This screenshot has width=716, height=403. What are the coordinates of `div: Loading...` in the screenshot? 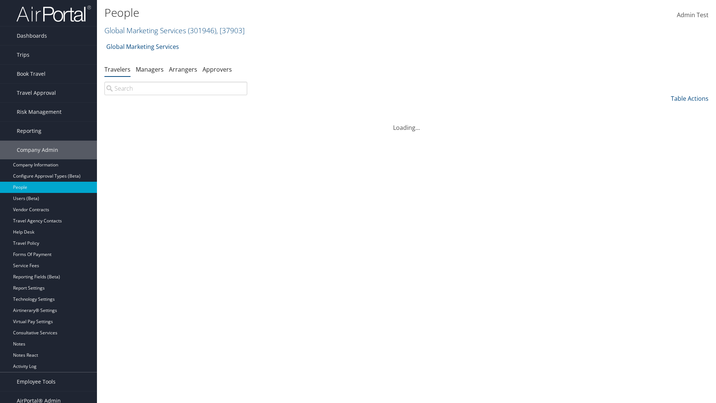 It's located at (406, 123).